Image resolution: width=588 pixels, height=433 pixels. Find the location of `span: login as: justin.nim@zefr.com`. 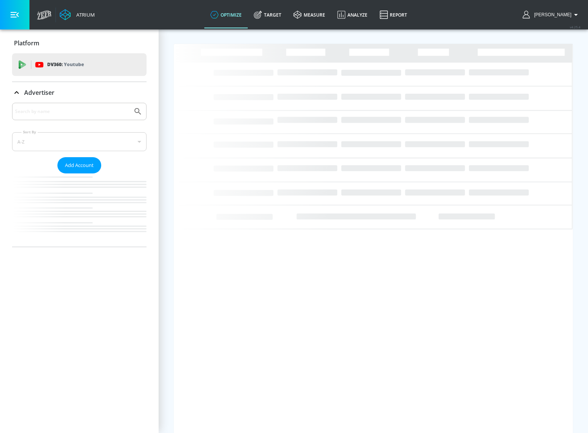

span: login as: justin.nim@zefr.com is located at coordinates (551, 15).